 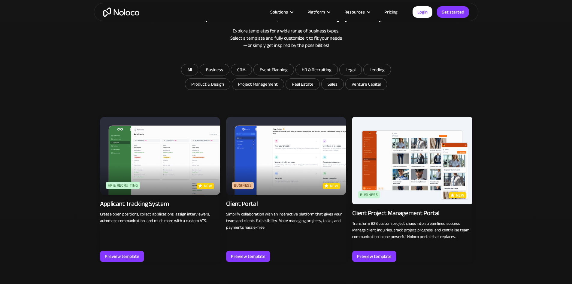 What do you see at coordinates (121, 12) in the screenshot?
I see `a: home` at bounding box center [121, 12].